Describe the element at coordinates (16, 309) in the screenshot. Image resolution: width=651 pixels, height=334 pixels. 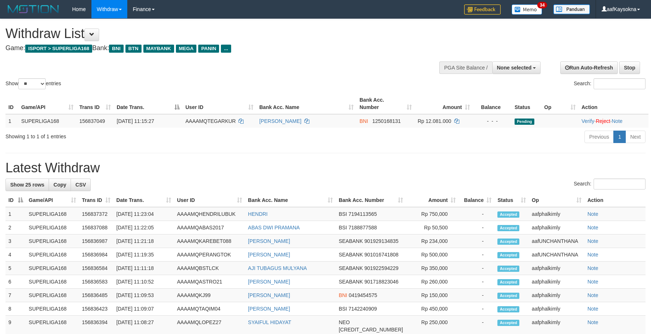
I see `td: 8` at that location.